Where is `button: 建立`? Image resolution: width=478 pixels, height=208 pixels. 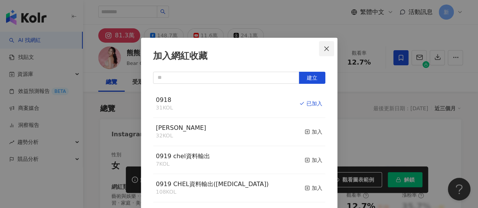
button: 建立 is located at coordinates (312, 78).